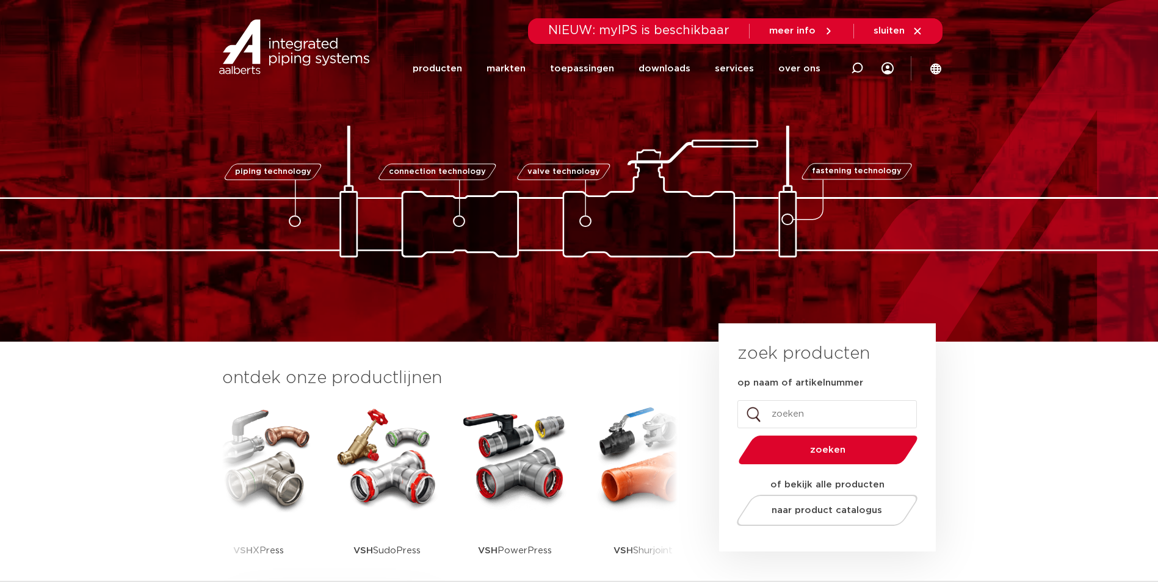 The width and height of the screenshot is (1158, 582). What do you see at coordinates (638, 31) in the screenshot?
I see `span: NIEUW: myIPS is beschikbaar` at bounding box center [638, 31].